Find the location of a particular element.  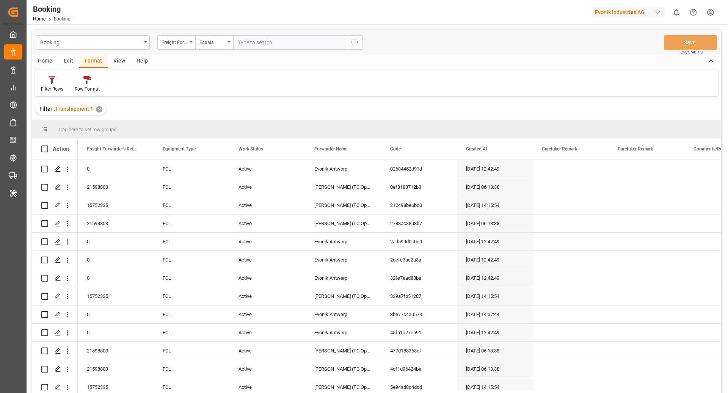

button: Evonik Industries AG is located at coordinates (629, 12).